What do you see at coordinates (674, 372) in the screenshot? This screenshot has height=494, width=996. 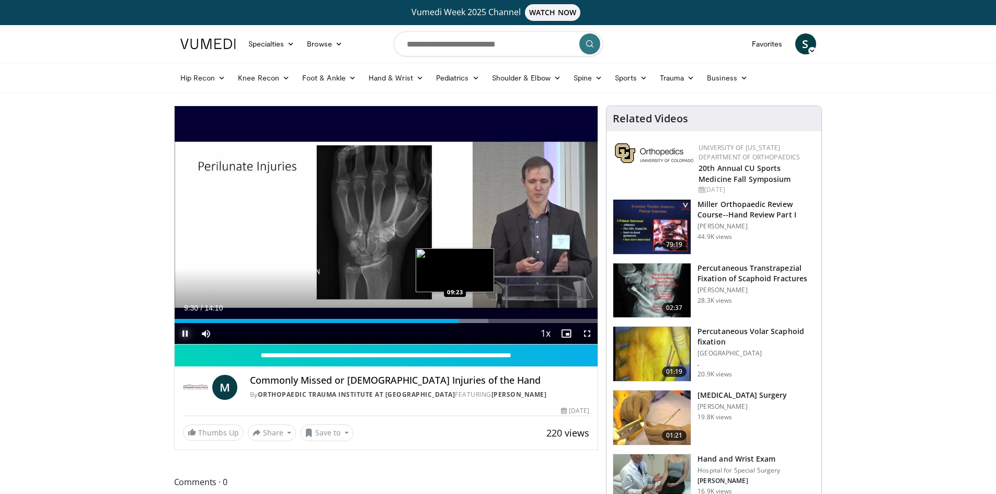 I see `span: 01:19` at bounding box center [674, 372].